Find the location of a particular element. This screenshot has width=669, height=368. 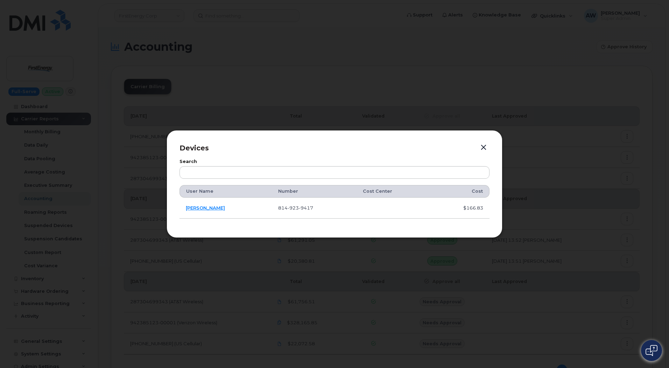

img: Open chat is located at coordinates (652, 351).